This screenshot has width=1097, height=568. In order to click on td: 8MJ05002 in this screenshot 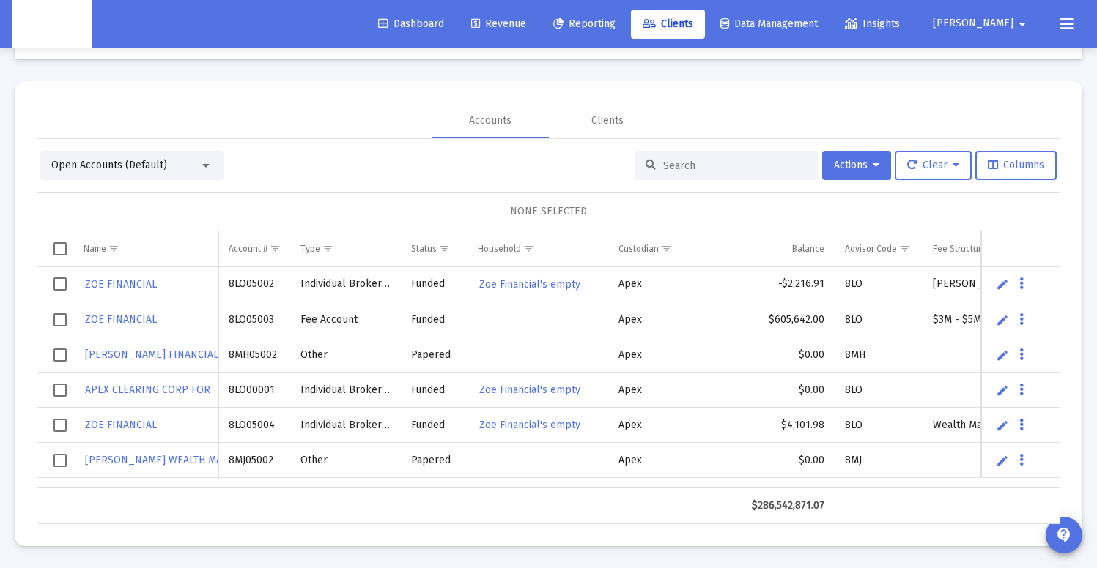, I will do `click(254, 461)`.